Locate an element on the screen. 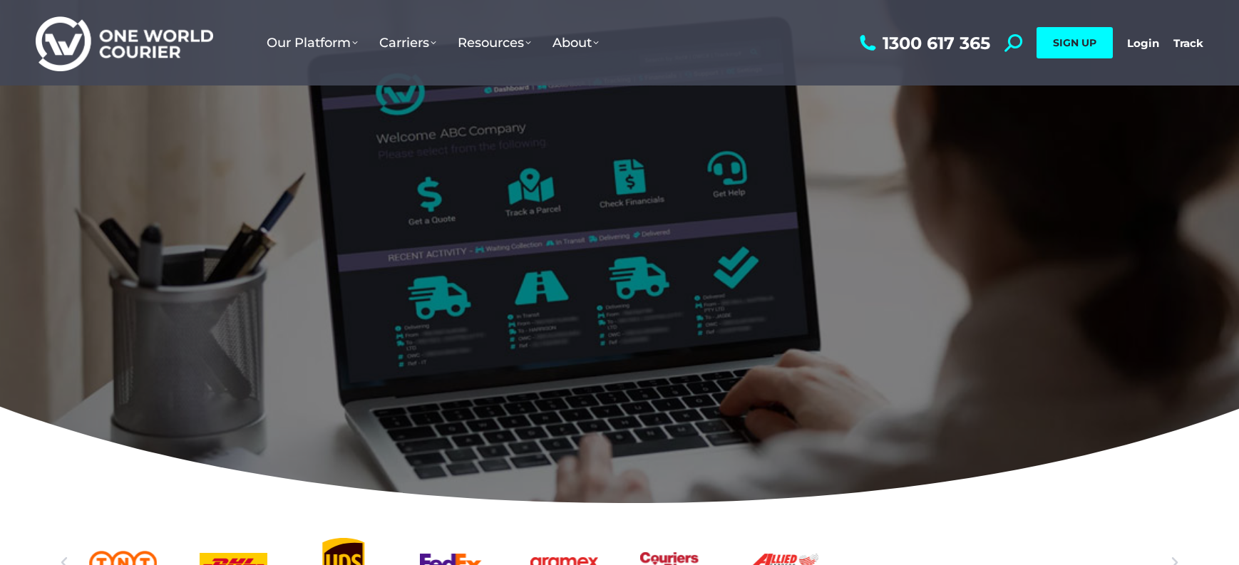  span: Our Platform is located at coordinates (312, 43).